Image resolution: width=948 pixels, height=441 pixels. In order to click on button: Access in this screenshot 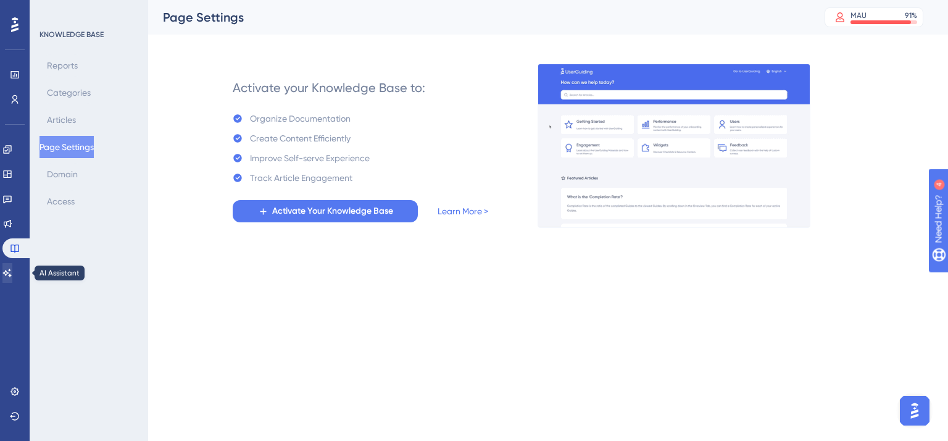, I will do `click(61, 201)`.